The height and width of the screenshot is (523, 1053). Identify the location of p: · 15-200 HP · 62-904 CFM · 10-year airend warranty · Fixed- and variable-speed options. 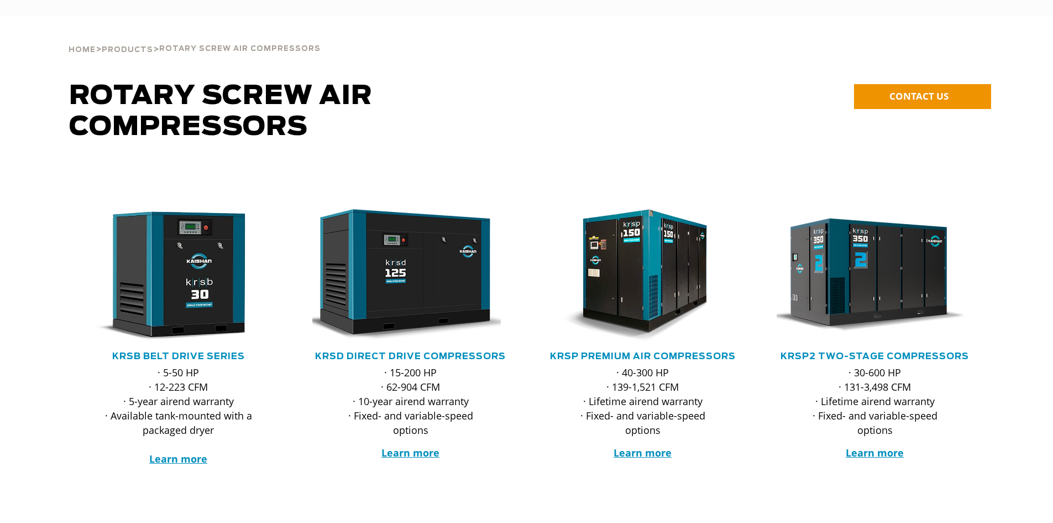
(411, 401).